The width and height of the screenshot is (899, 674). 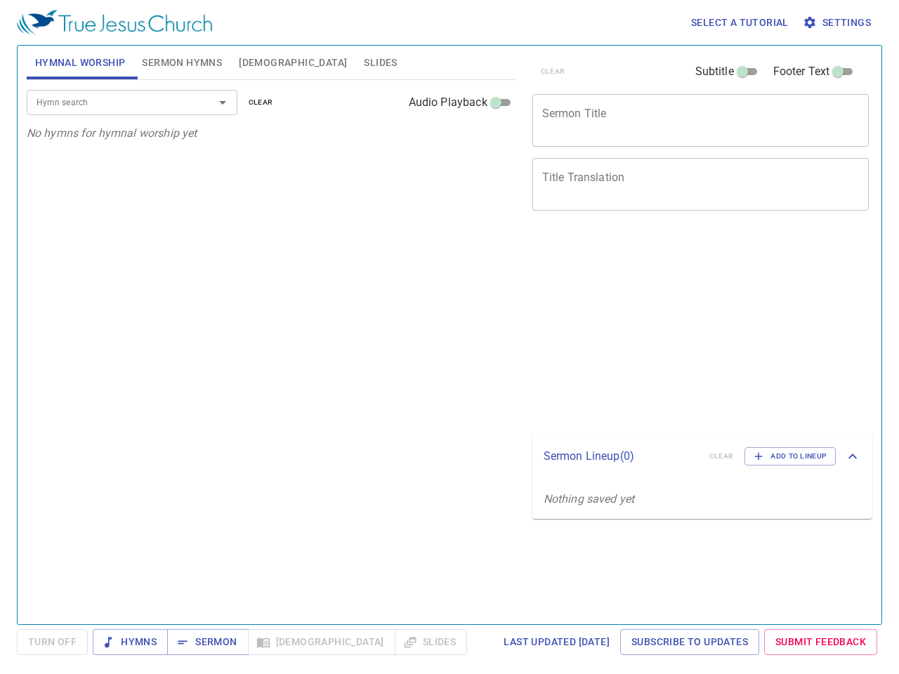 I want to click on a: Subscribe to Updates, so click(x=690, y=642).